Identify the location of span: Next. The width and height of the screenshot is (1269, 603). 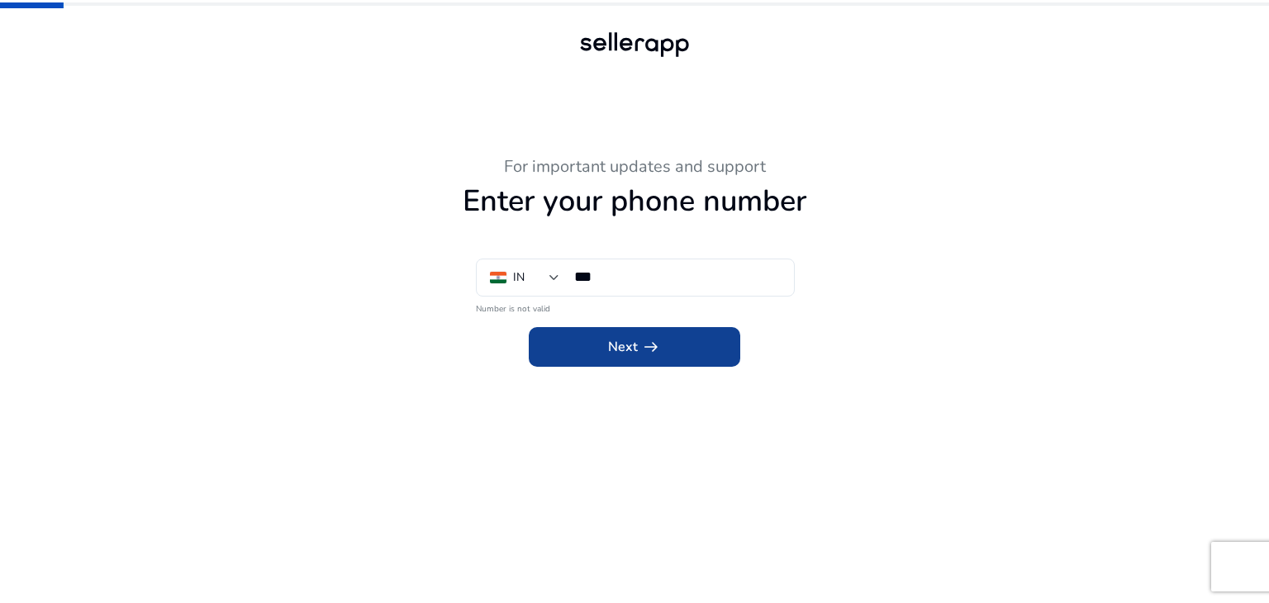
(635, 347).